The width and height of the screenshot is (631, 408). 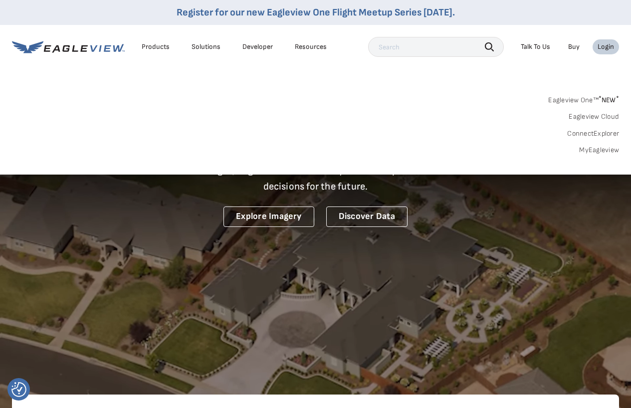 What do you see at coordinates (535, 47) in the screenshot?
I see `div: Talk To Us` at bounding box center [535, 47].